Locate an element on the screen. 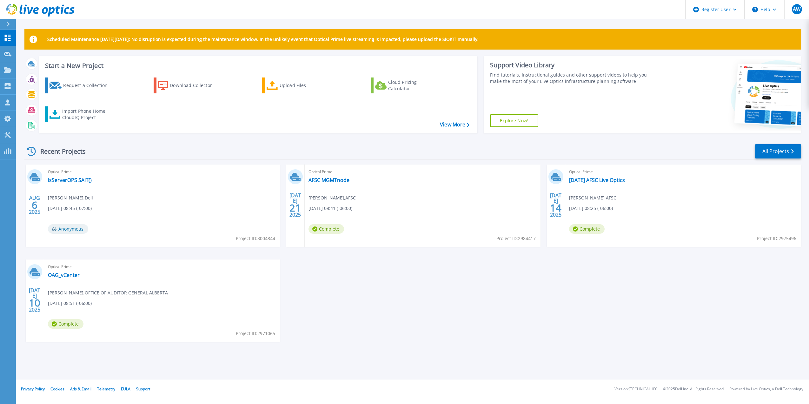  div: AUG 2025 is located at coordinates (35, 205).